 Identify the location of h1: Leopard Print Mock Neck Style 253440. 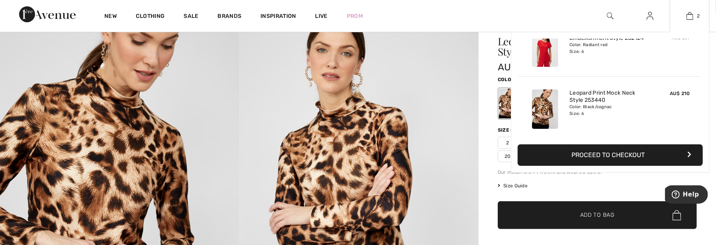
(580, 47).